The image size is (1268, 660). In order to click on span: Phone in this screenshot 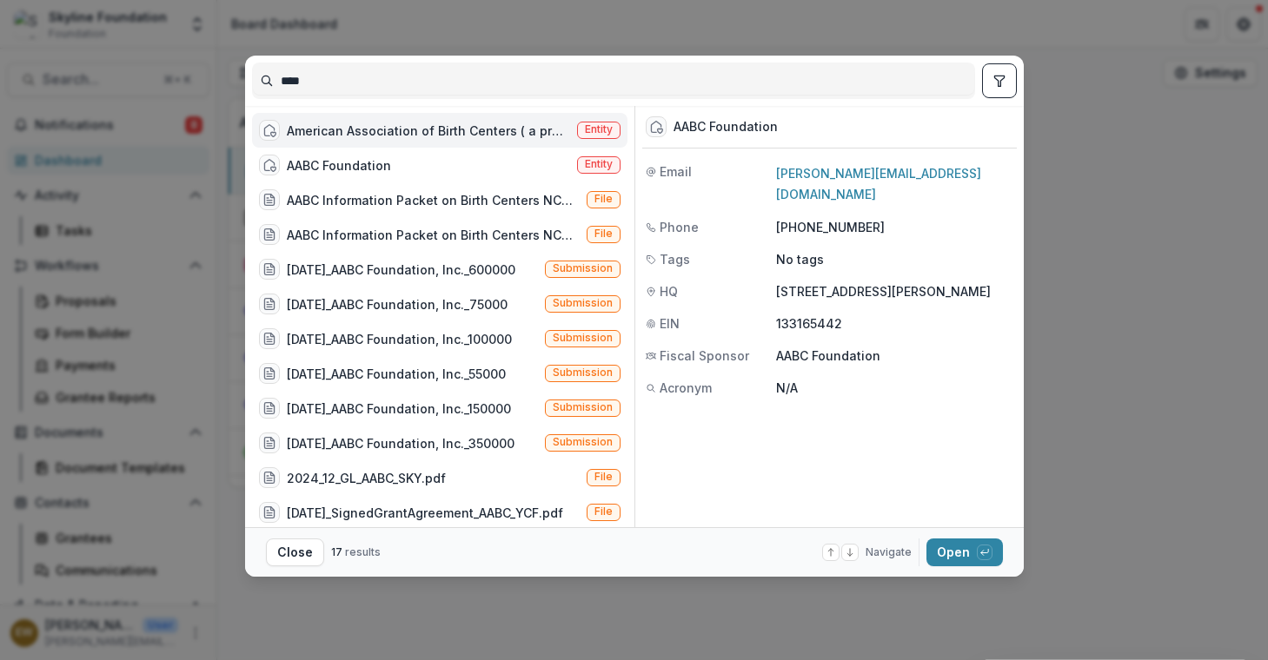, I will do `click(679, 227)`.